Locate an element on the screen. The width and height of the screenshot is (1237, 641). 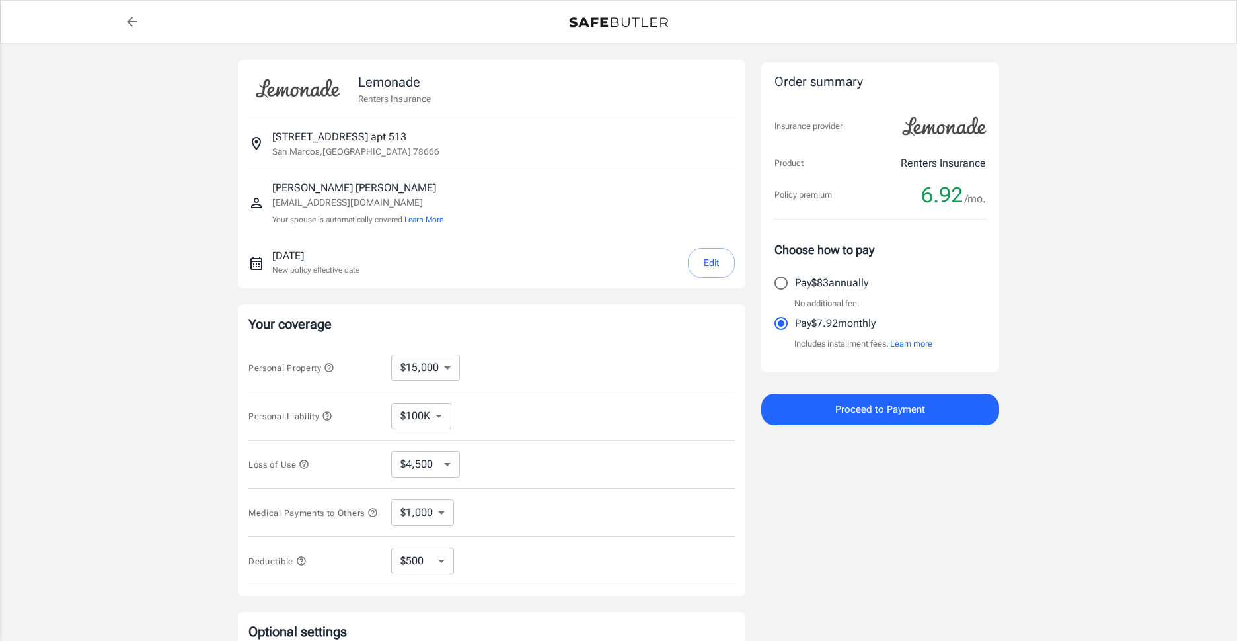
p: Pay $7.92 monthly is located at coordinates (836, 323).